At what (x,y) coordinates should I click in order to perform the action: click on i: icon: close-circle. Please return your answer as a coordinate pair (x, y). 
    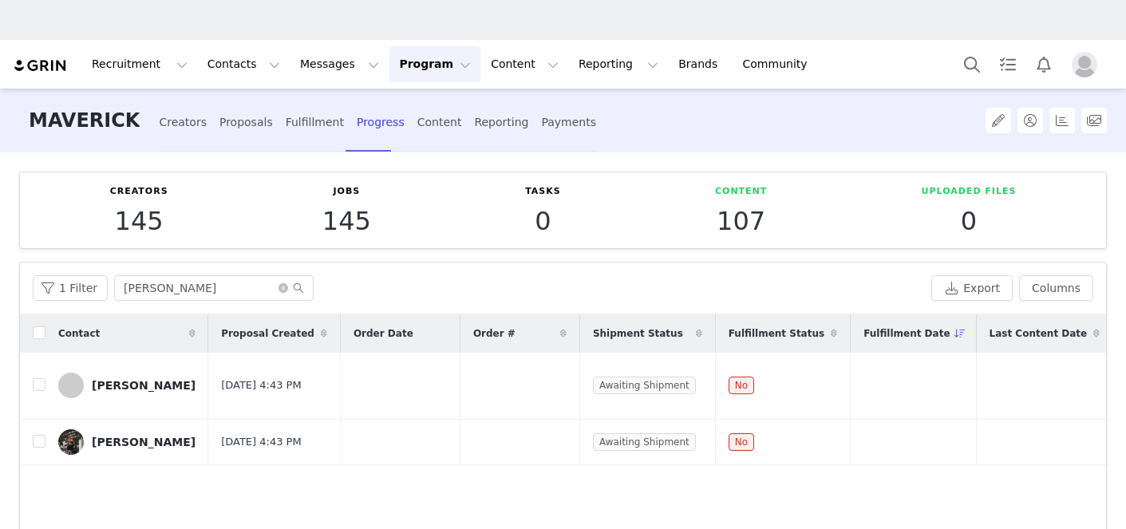
    Looking at the image, I should click on (283, 288).